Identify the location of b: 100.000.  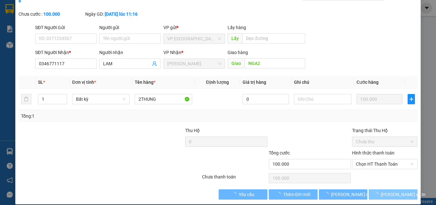
(52, 14).